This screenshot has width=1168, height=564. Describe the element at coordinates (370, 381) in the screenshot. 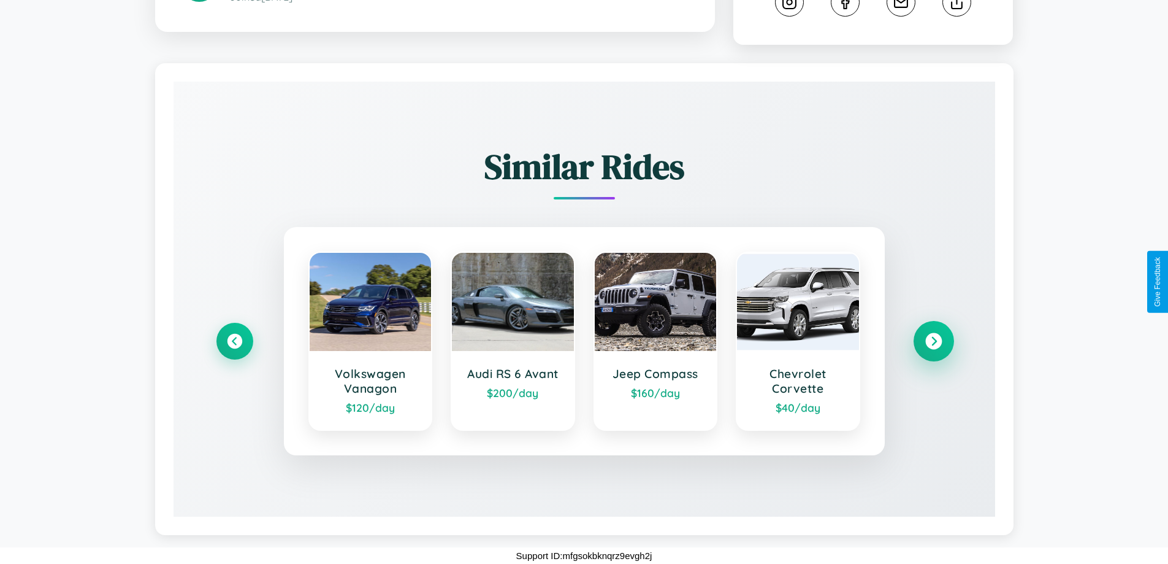

I see `h3: Volkswagen Vanagon` at that location.